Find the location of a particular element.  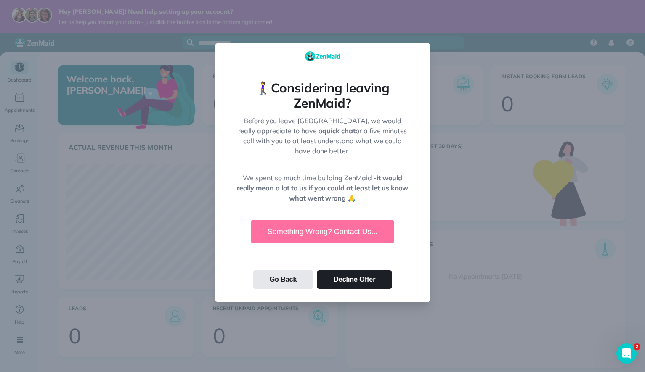

h1: 🚶‍♀️Considering leaving ZenMaid? is located at coordinates (322, 95).